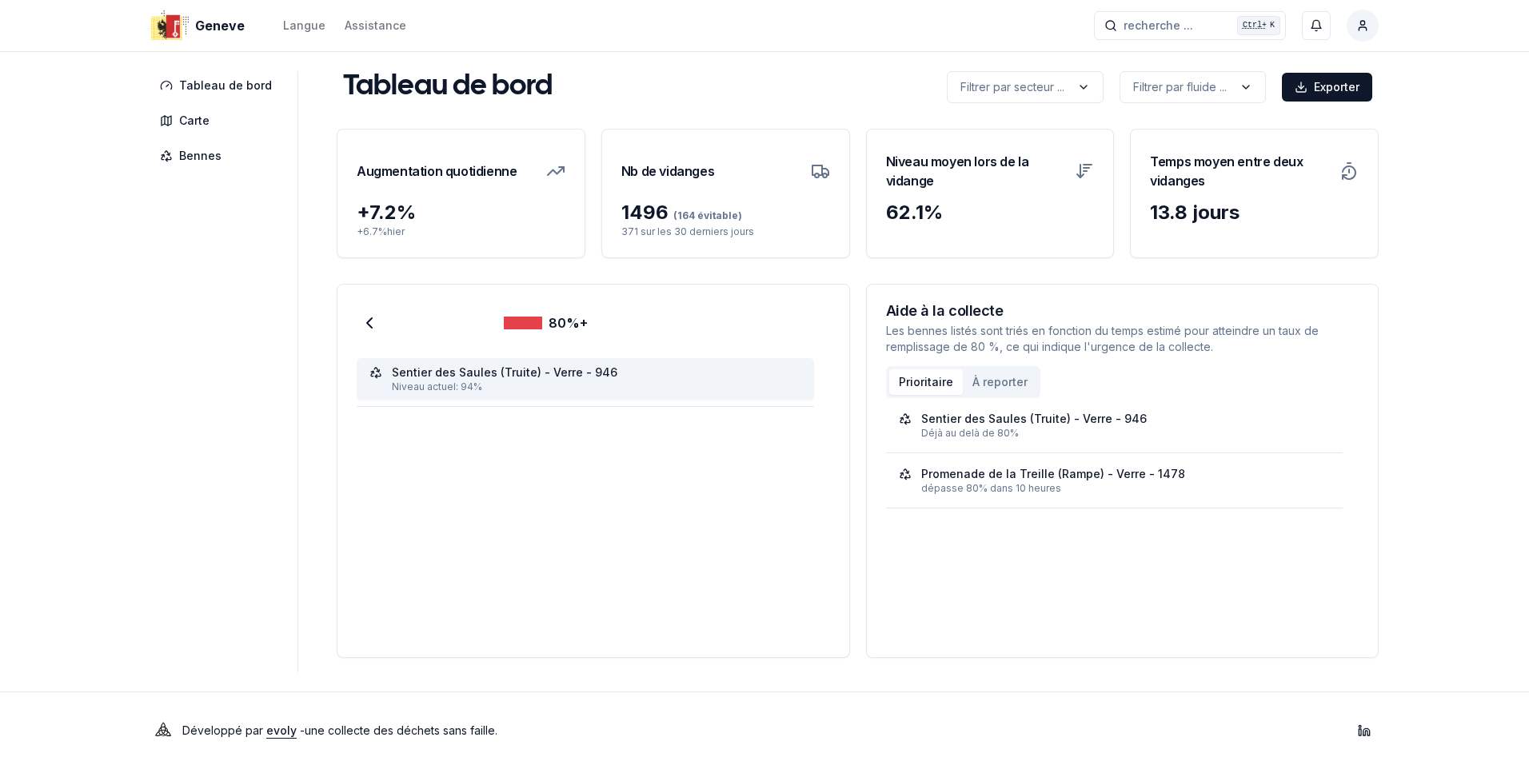  I want to click on a: Geneve, so click(201, 26).